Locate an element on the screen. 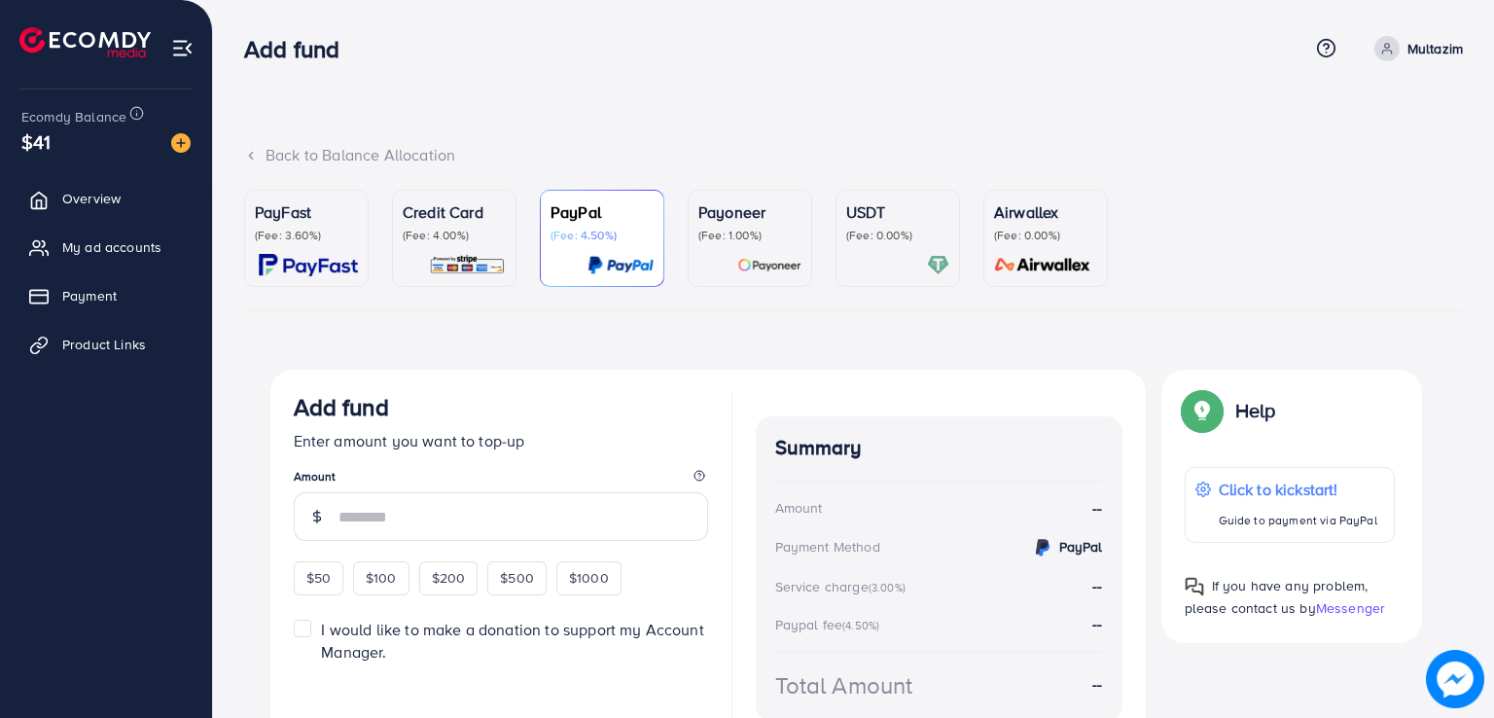 The height and width of the screenshot is (718, 1494). span: My ad accounts is located at coordinates (112, 247).